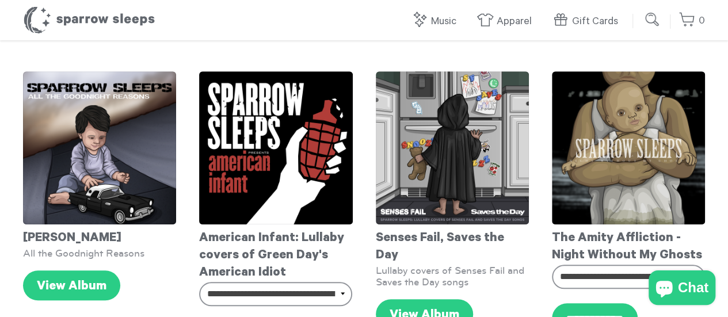 The image size is (728, 317). What do you see at coordinates (629, 245) in the screenshot?
I see `div: The Amity Affliction - Night Without My Ghosts` at bounding box center [629, 245].